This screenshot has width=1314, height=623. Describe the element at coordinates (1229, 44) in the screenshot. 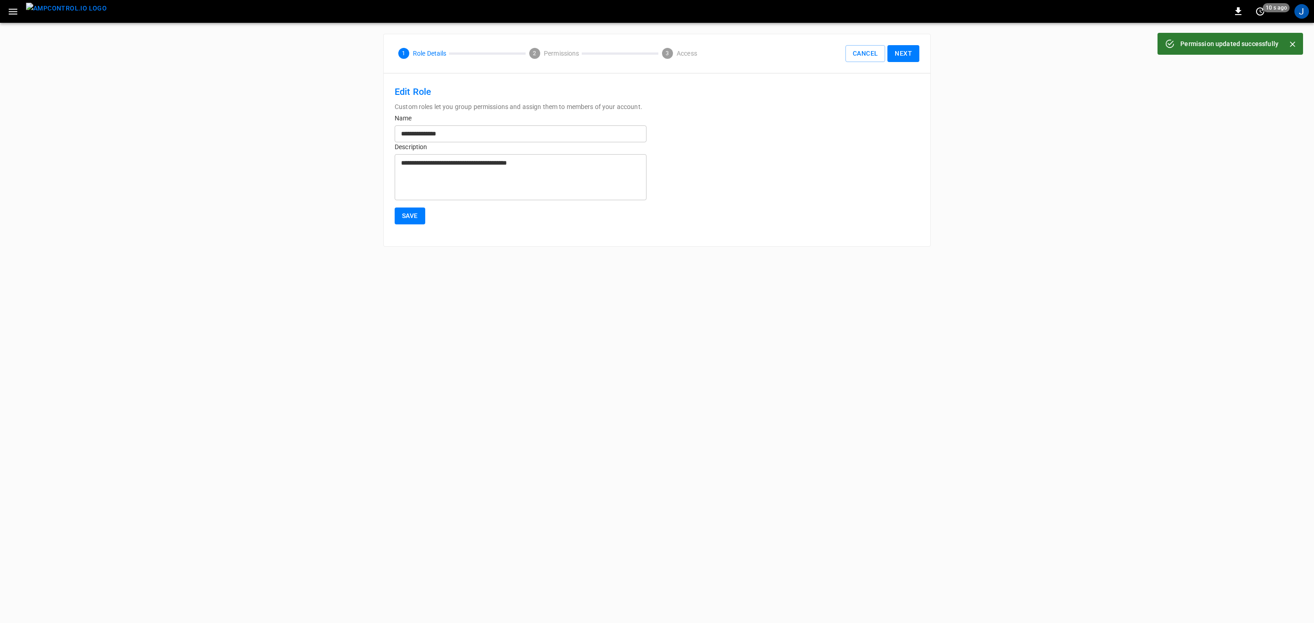

I see `div: Permission updated successfully` at that location.